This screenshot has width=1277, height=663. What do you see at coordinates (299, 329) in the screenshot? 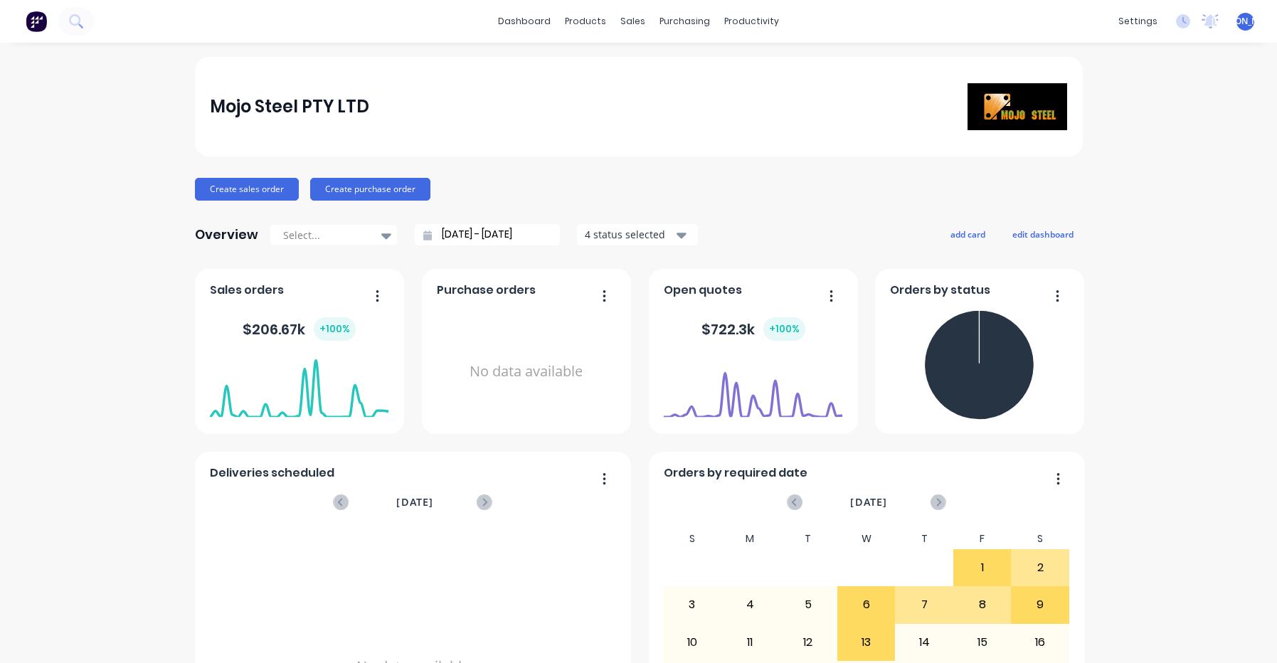
I see `div: $ 206.67k` at bounding box center [299, 329].